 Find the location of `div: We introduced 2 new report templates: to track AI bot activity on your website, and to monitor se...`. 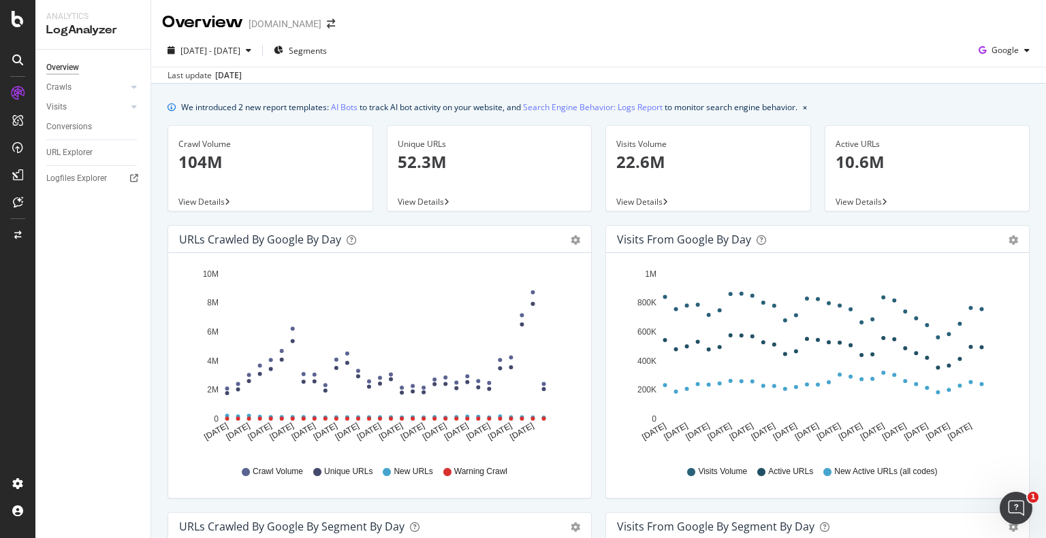

div: We introduced 2 new report templates: to track AI bot activity on your website, and to monitor se... is located at coordinates (489, 107).